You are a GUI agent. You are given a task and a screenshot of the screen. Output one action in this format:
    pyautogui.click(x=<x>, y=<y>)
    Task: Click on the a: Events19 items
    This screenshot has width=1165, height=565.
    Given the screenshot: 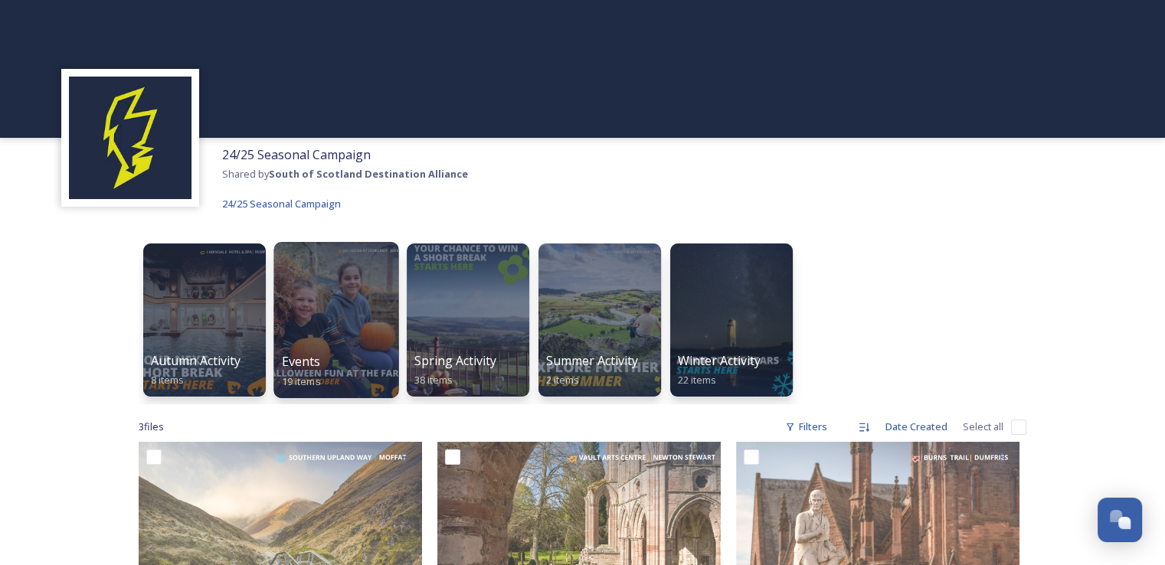 What is the action you would take?
    pyautogui.click(x=336, y=316)
    